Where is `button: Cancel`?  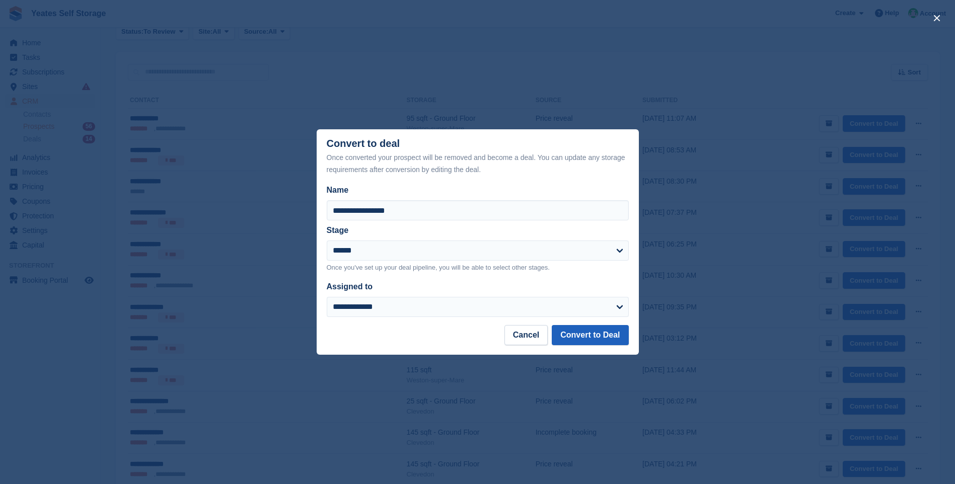
button: Cancel is located at coordinates (526, 335).